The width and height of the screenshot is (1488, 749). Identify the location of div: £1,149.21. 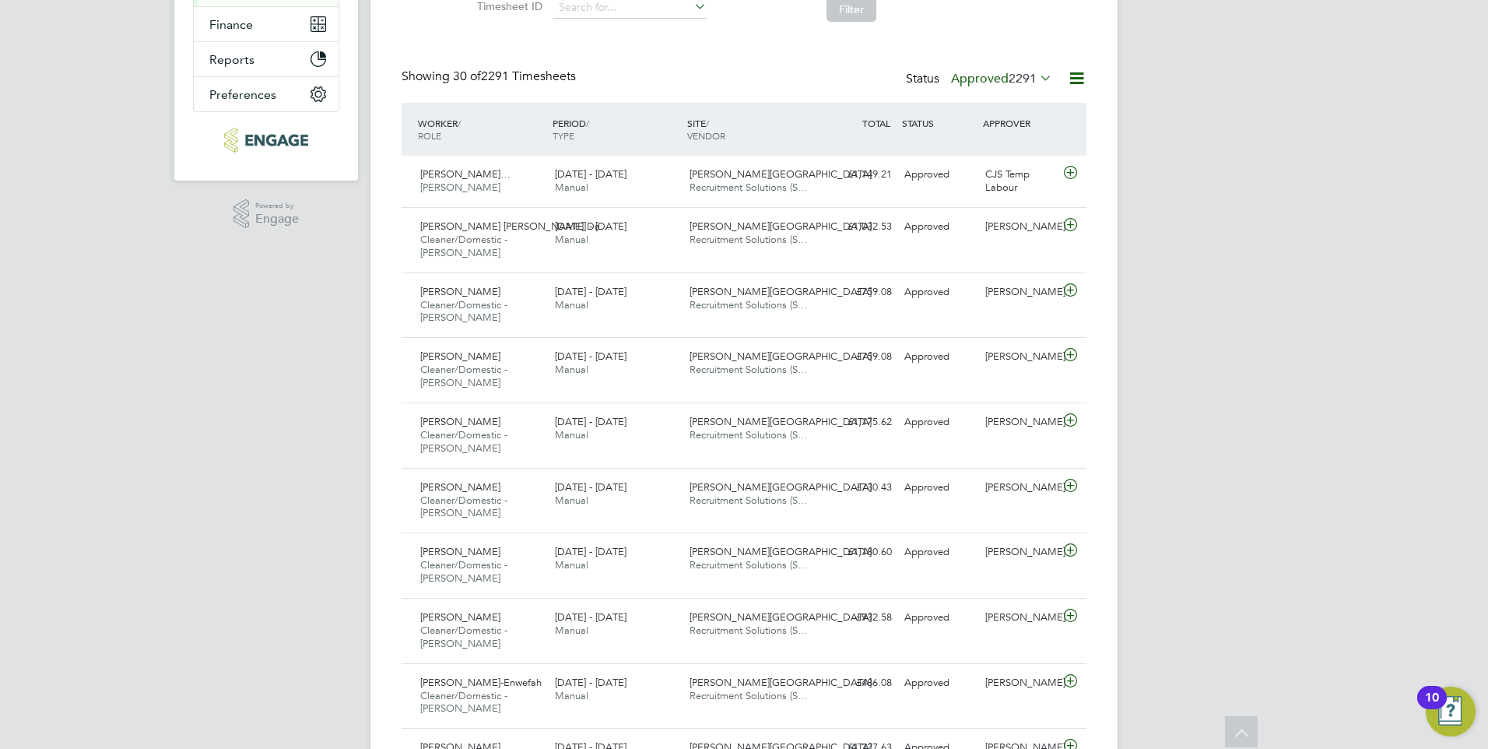
(858, 174).